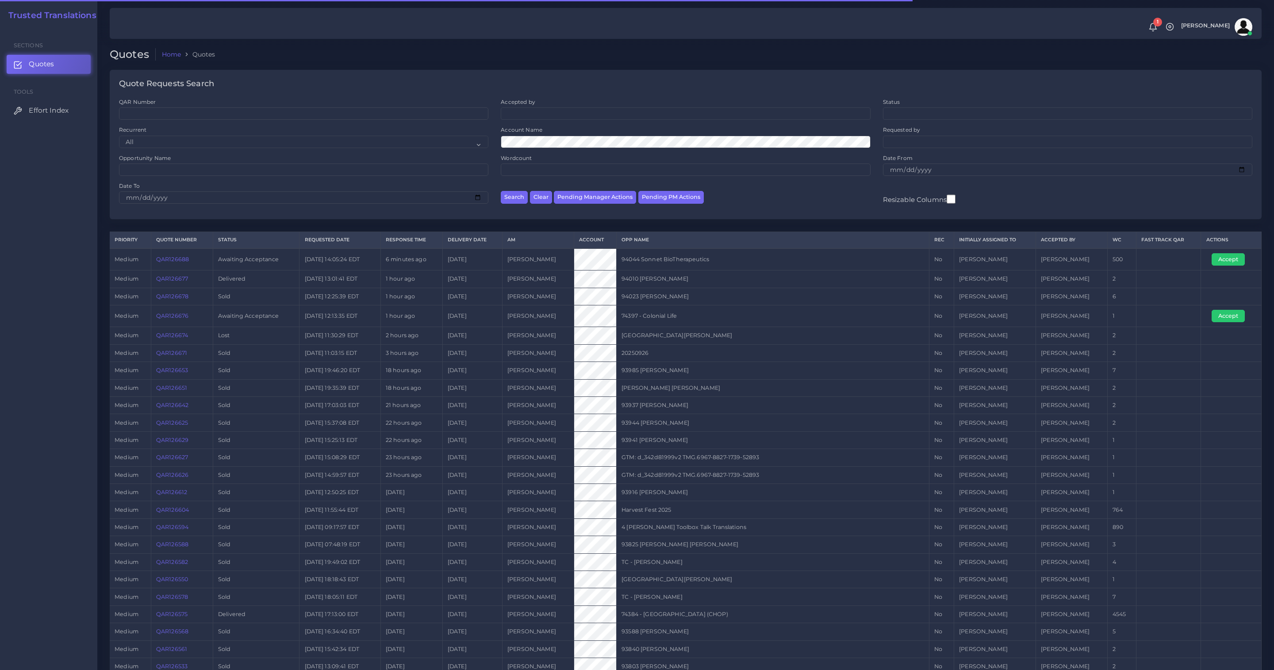 The width and height of the screenshot is (1274, 670). What do you see at coordinates (891, 102) in the screenshot?
I see `label: Status` at bounding box center [891, 102].